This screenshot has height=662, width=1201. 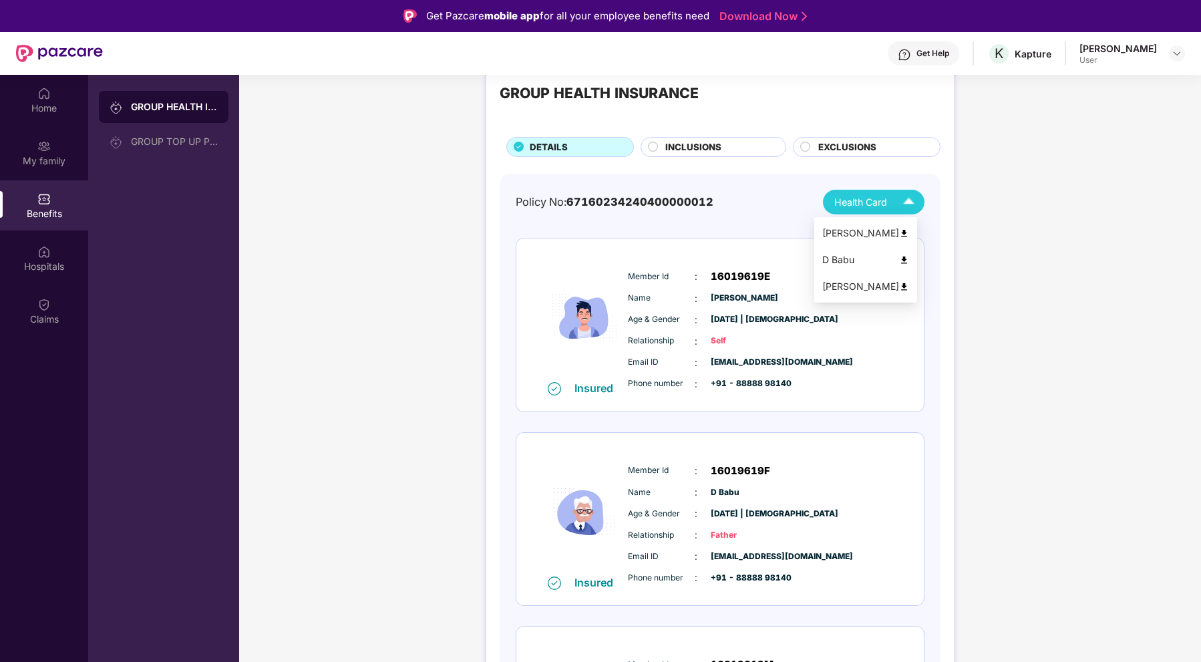 What do you see at coordinates (847, 147) in the screenshot?
I see `span: EXCLUSIONS` at bounding box center [847, 147].